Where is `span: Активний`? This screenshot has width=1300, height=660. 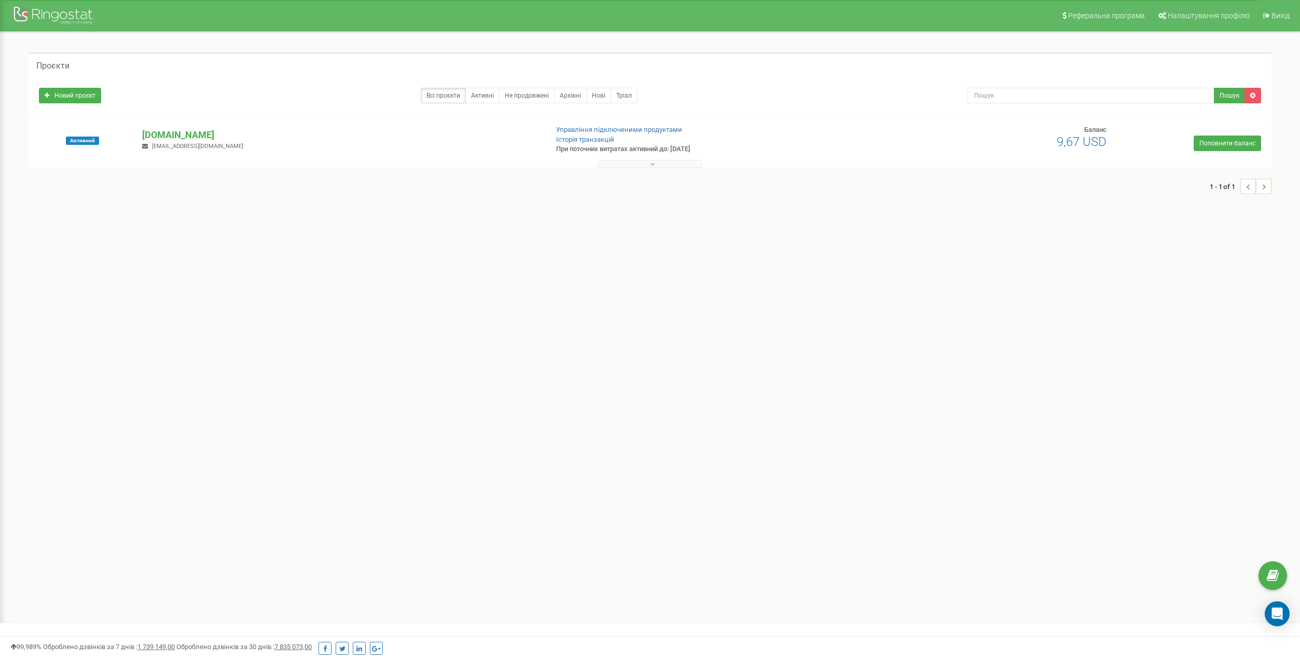 span: Активний is located at coordinates (83, 141).